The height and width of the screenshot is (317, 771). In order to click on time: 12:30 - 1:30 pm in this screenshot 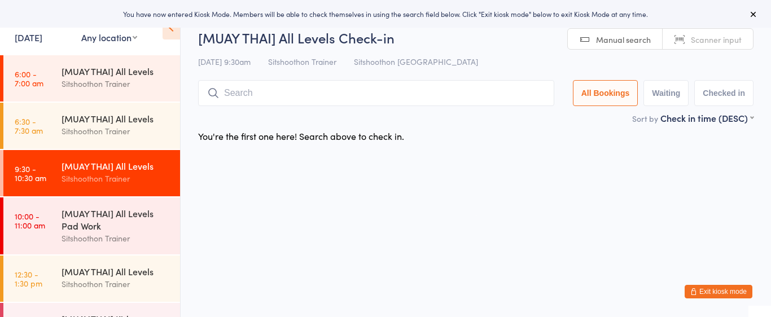, I will do `click(28, 279)`.